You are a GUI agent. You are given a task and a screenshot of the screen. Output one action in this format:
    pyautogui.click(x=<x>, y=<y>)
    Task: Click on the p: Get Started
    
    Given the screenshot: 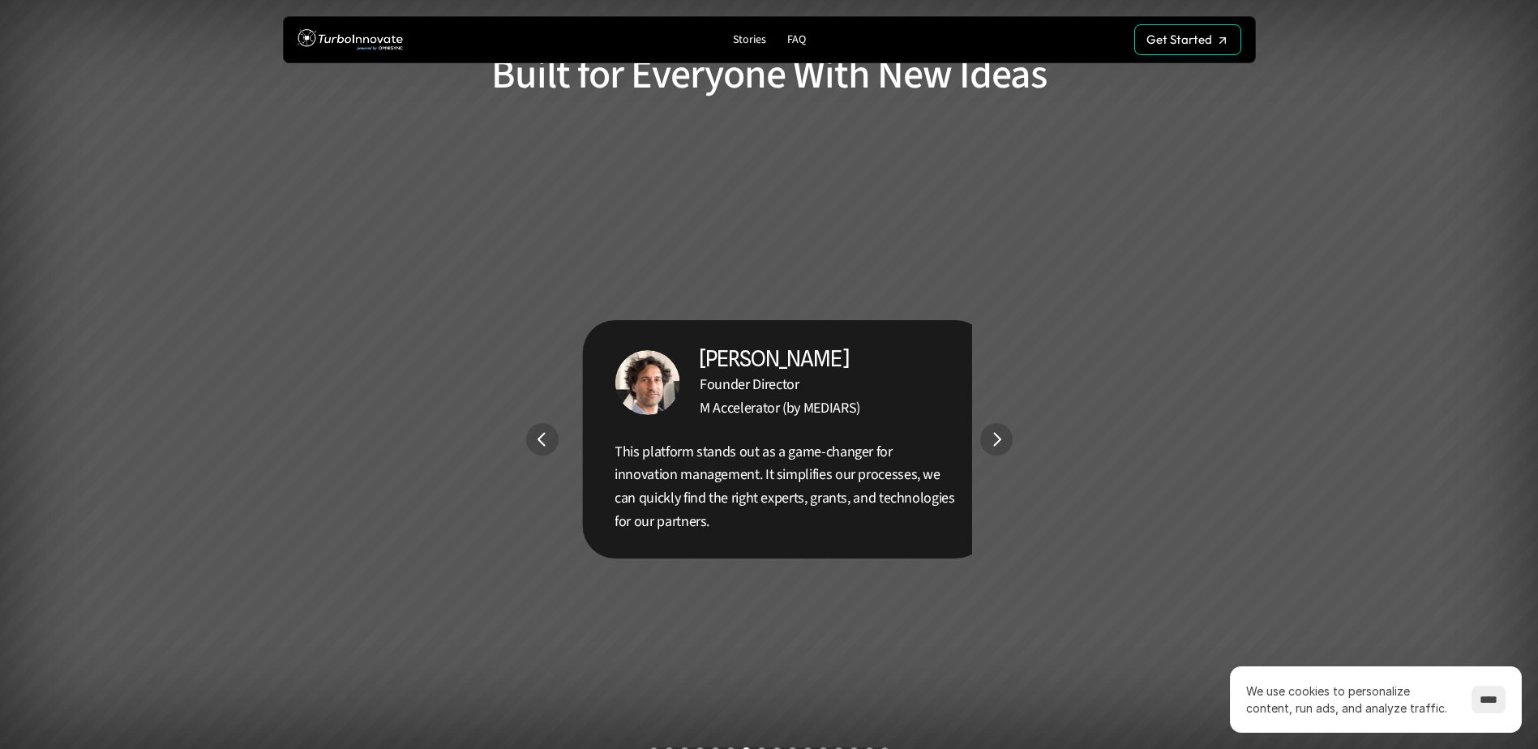 What is the action you would take?
    pyautogui.click(x=1179, y=40)
    